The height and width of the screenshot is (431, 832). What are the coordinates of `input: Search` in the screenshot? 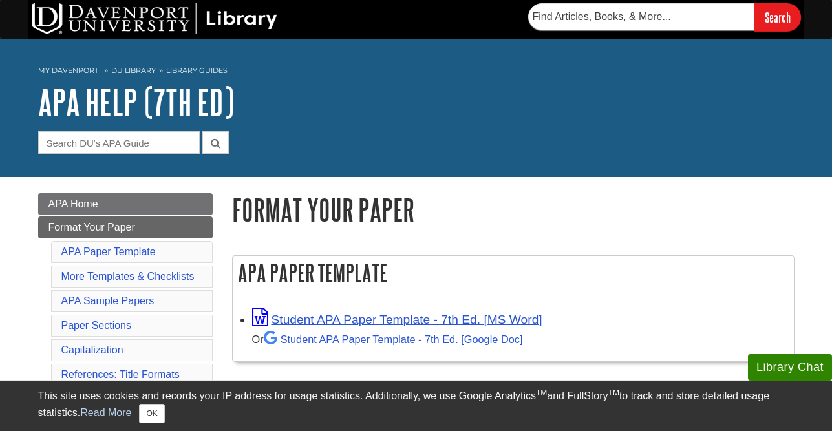 It's located at (778, 17).